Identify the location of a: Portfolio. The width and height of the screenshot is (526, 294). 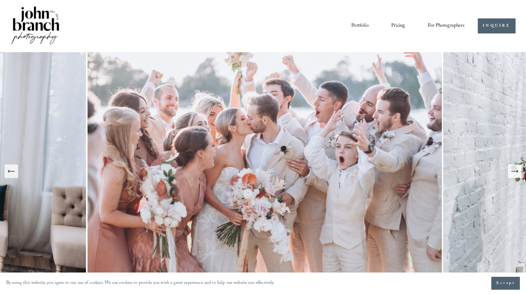
(360, 26).